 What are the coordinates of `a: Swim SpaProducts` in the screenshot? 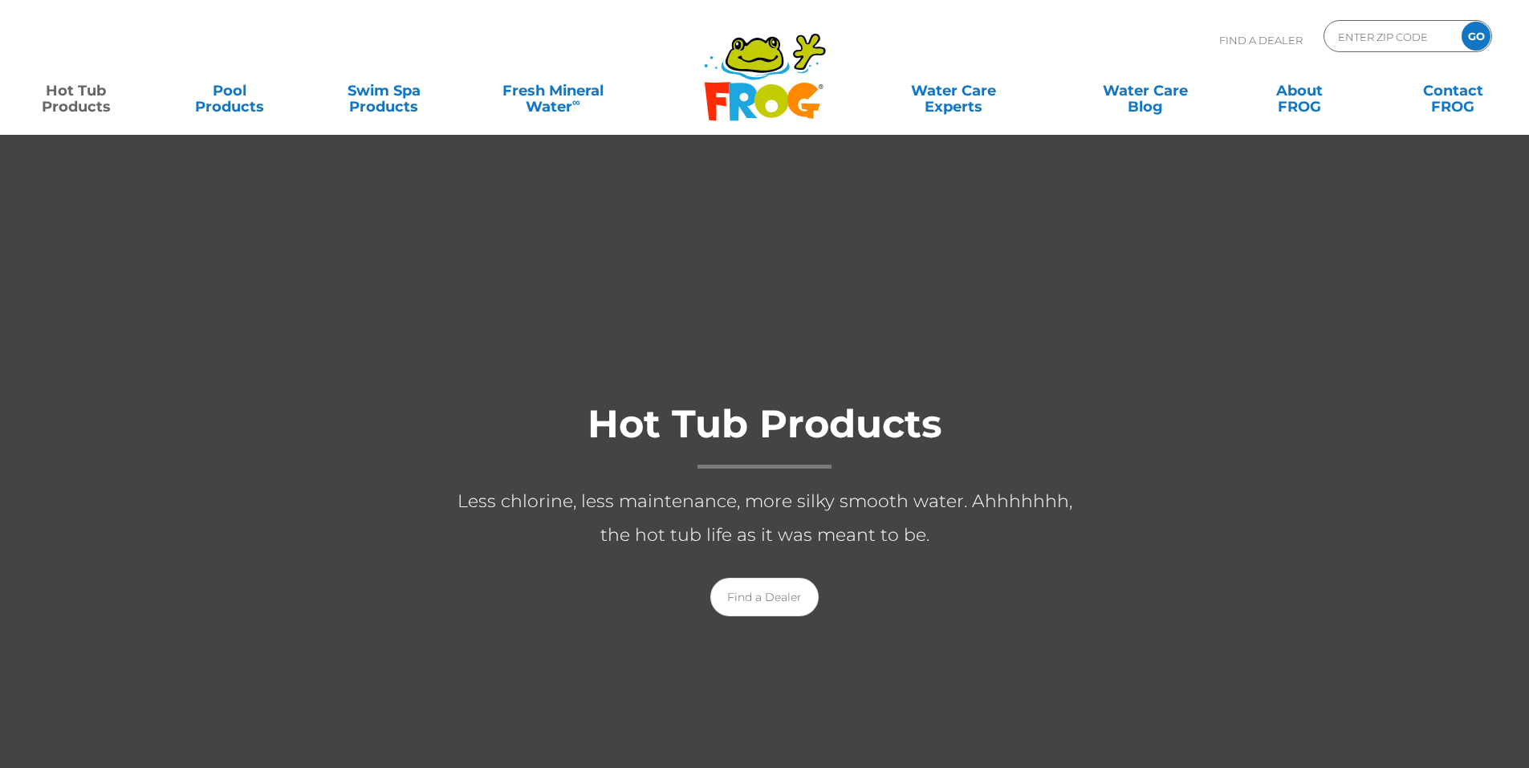 It's located at (384, 91).